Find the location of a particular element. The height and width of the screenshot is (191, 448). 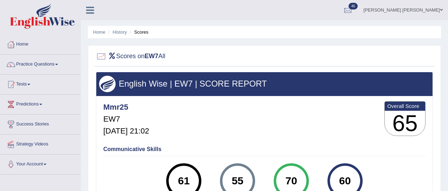

span: 46 is located at coordinates (353, 6).